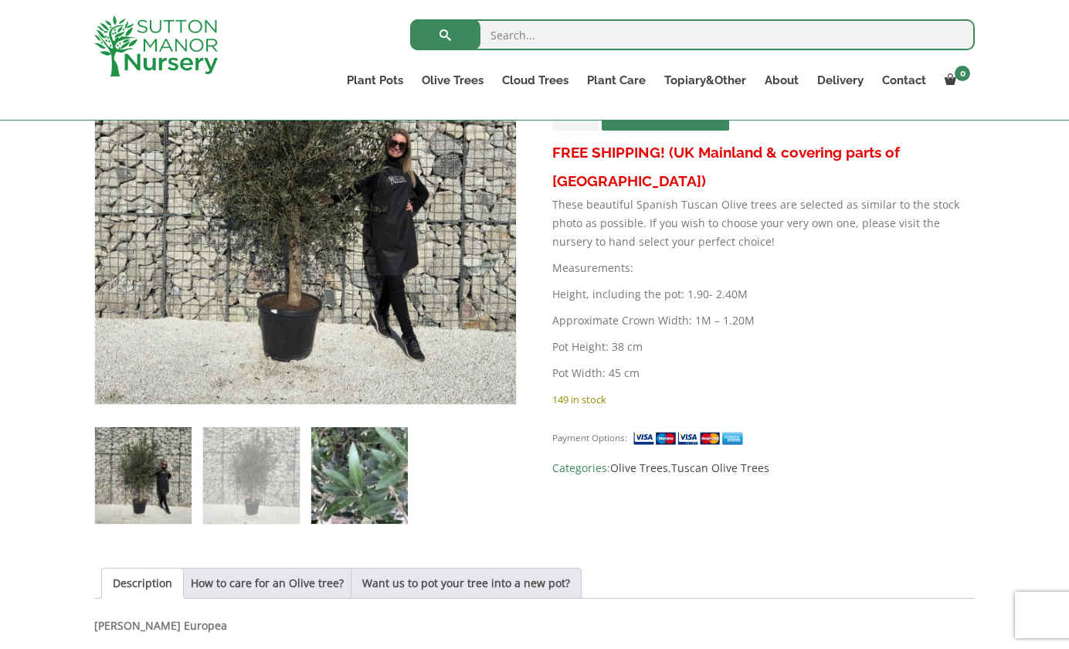 The width and height of the screenshot is (1069, 649). Describe the element at coordinates (692, 35) in the screenshot. I see `input: Search...` at that location.